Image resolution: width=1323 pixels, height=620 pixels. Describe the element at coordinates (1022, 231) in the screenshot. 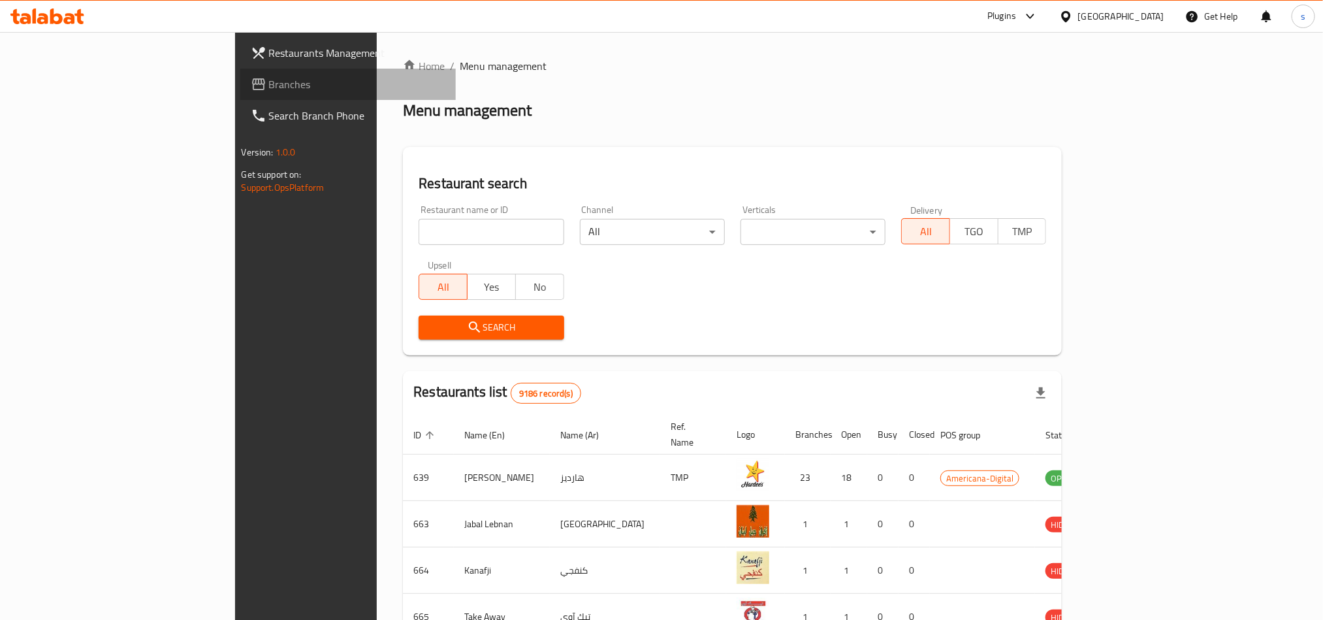

I see `button: TMP` at that location.